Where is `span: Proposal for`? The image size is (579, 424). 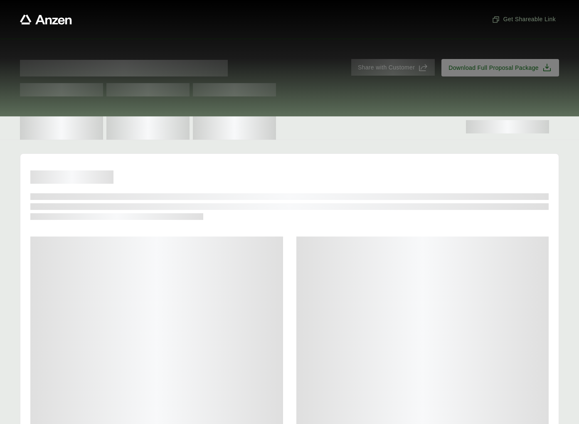 span: Proposal for is located at coordinates (124, 68).